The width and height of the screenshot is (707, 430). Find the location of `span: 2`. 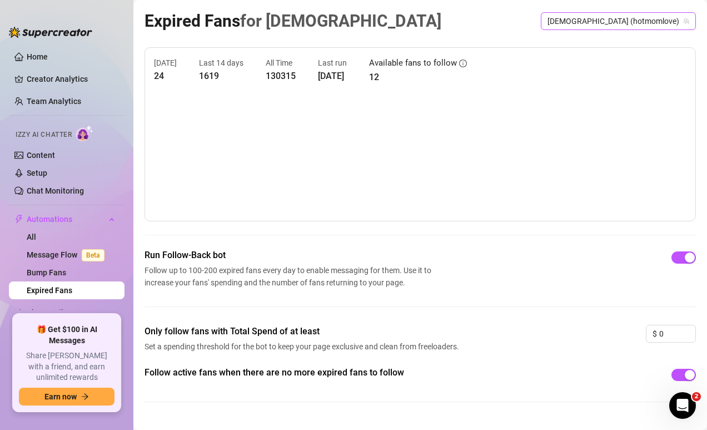

span: 2 is located at coordinates (697, 396).